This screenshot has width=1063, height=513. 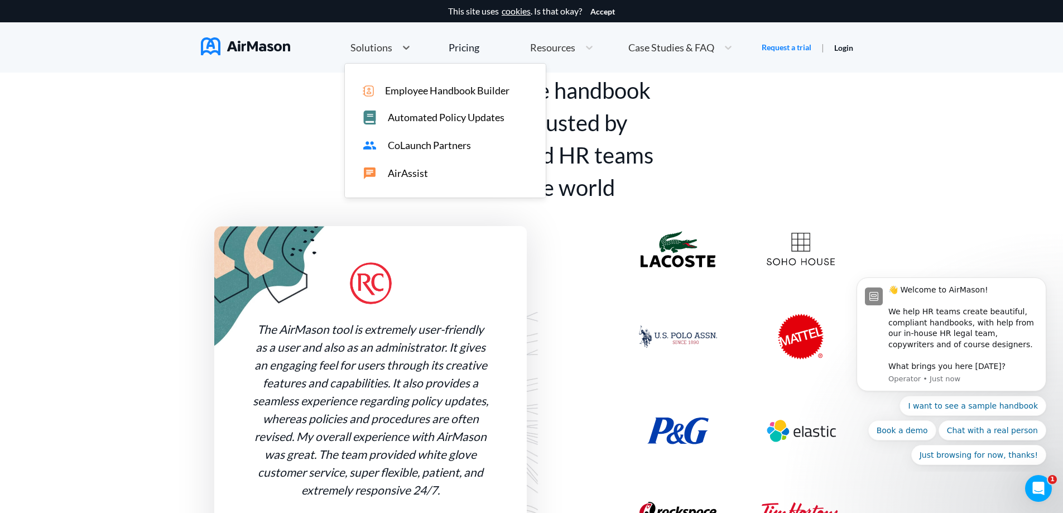 I want to click on span: CoLaunch Partners, so click(x=429, y=145).